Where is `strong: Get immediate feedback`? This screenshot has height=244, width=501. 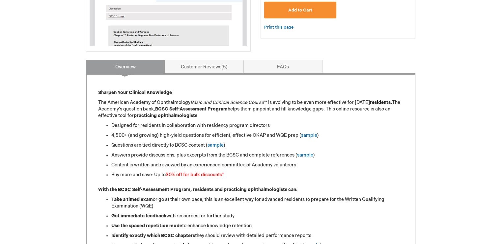
strong: Get immediate feedback is located at coordinates (139, 216).